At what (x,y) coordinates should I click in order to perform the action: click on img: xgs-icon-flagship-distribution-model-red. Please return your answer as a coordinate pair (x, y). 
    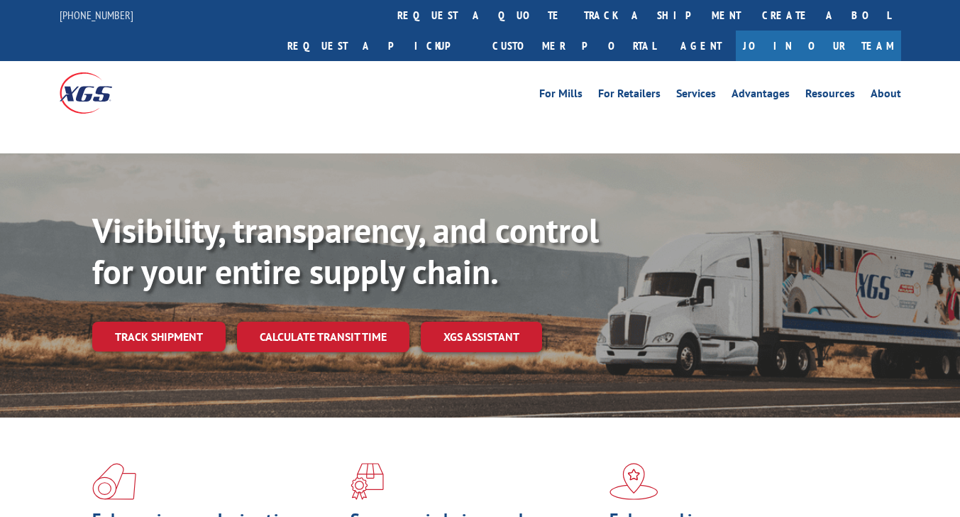
    Looking at the image, I should click on (634, 481).